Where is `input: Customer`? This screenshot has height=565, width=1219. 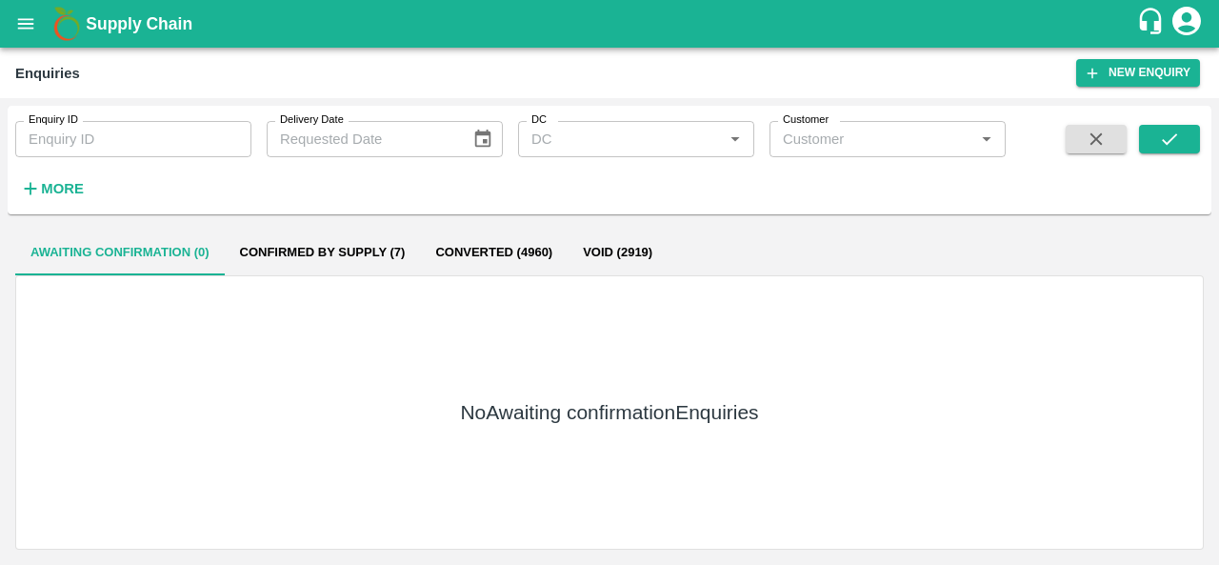
input: Customer is located at coordinates (871, 139).